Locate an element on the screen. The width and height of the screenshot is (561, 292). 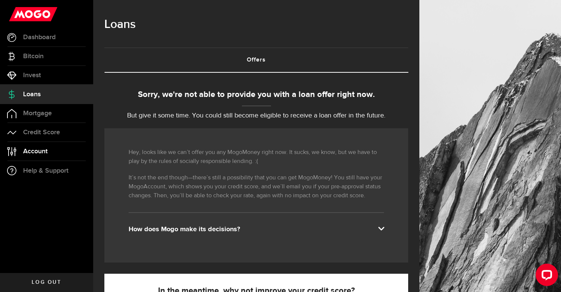
span: Dashboard is located at coordinates (39, 37).